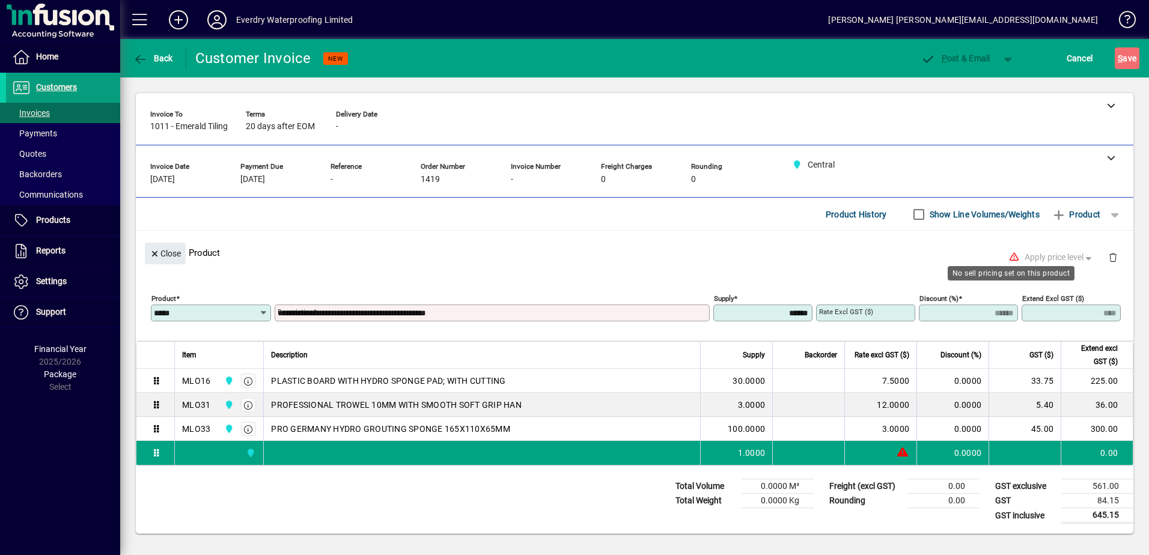  What do you see at coordinates (388, 381) in the screenshot?
I see `span: PLASTIC BOARD WITH HYDRO SPONGE PAD; WITH CUTTING` at bounding box center [388, 381].